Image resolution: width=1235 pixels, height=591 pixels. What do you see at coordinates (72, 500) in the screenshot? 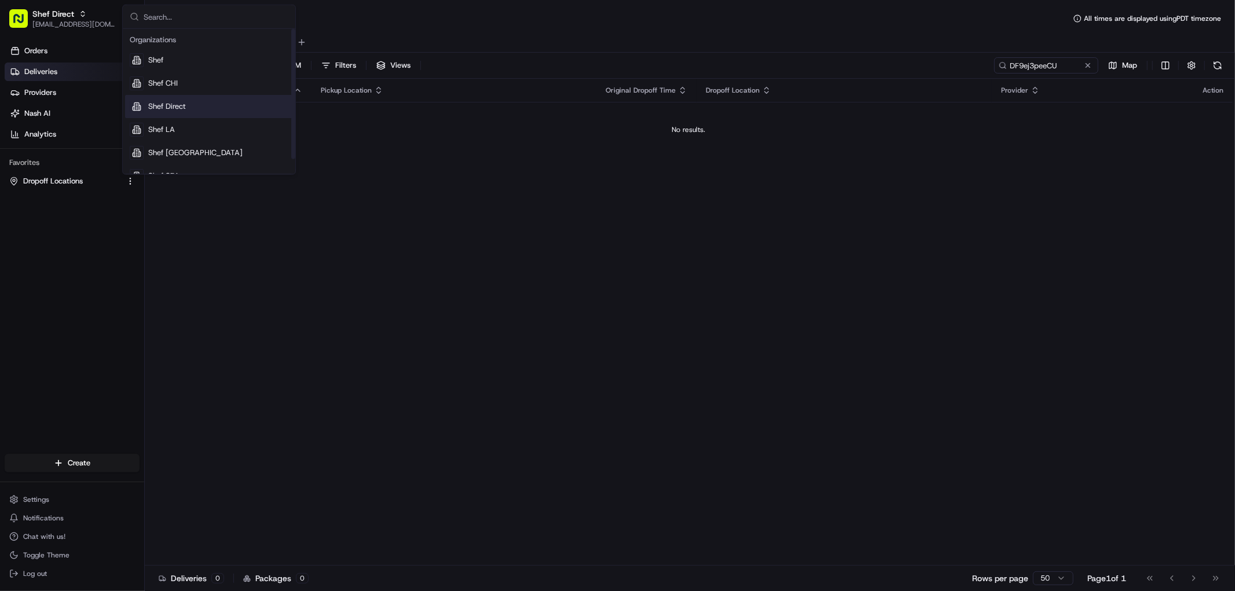
I see `button: Settings` at bounding box center [72, 500].